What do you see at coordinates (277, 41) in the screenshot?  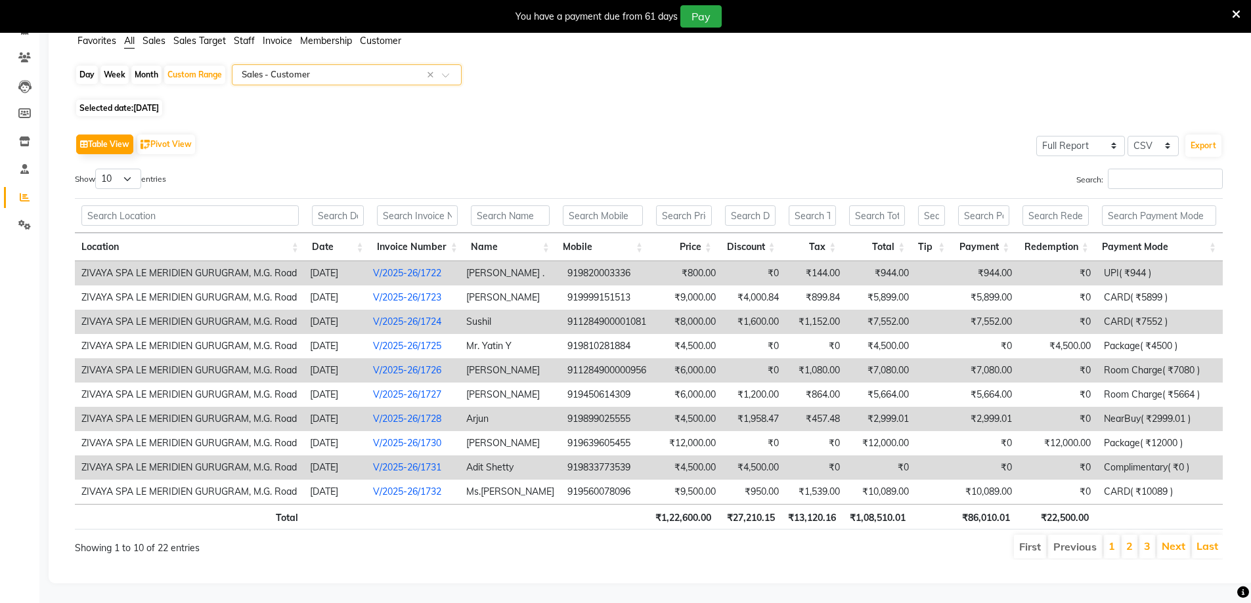 I see `span: Invoice` at bounding box center [277, 41].